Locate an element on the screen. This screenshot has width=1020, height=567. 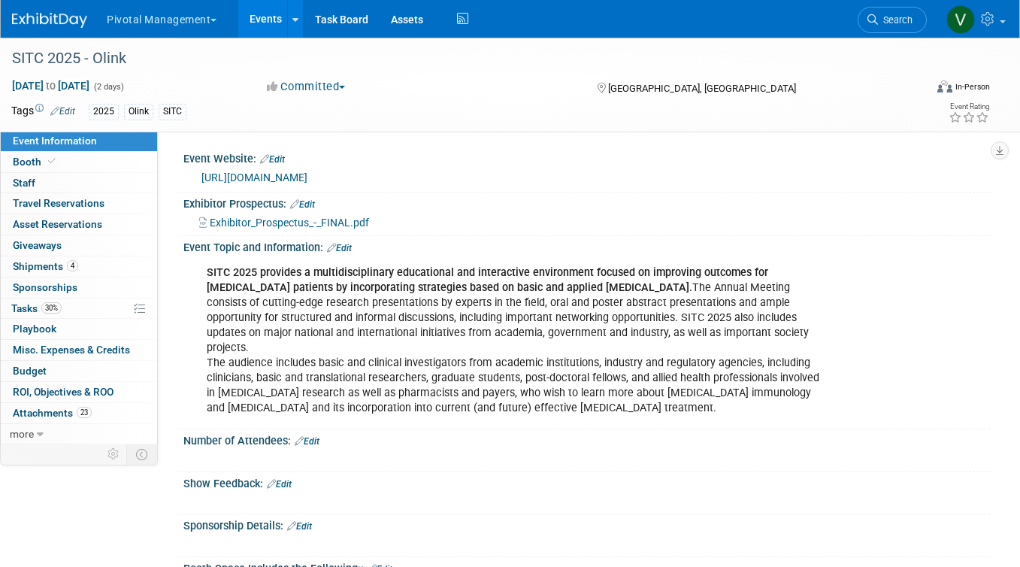
button: Committed is located at coordinates (306, 86).